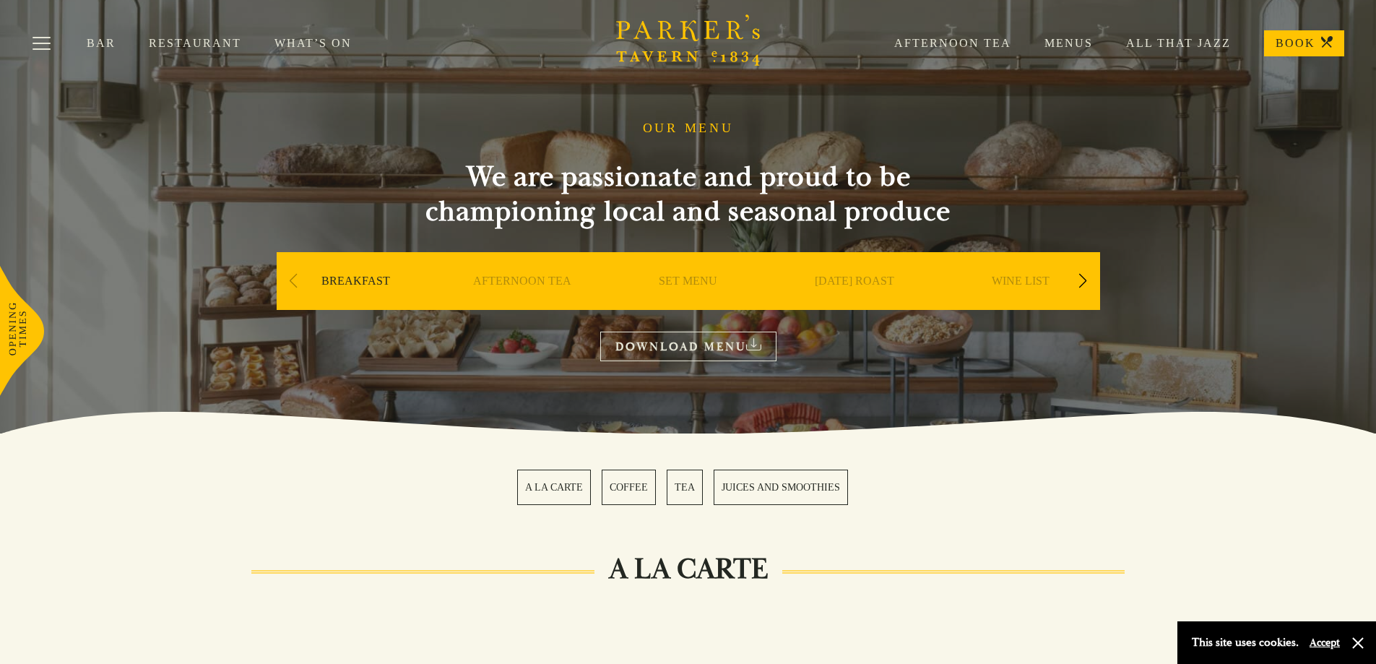 This screenshot has width=1376, height=664. Describe the element at coordinates (1021, 303) in the screenshot. I see `a: WINE LIST` at that location.